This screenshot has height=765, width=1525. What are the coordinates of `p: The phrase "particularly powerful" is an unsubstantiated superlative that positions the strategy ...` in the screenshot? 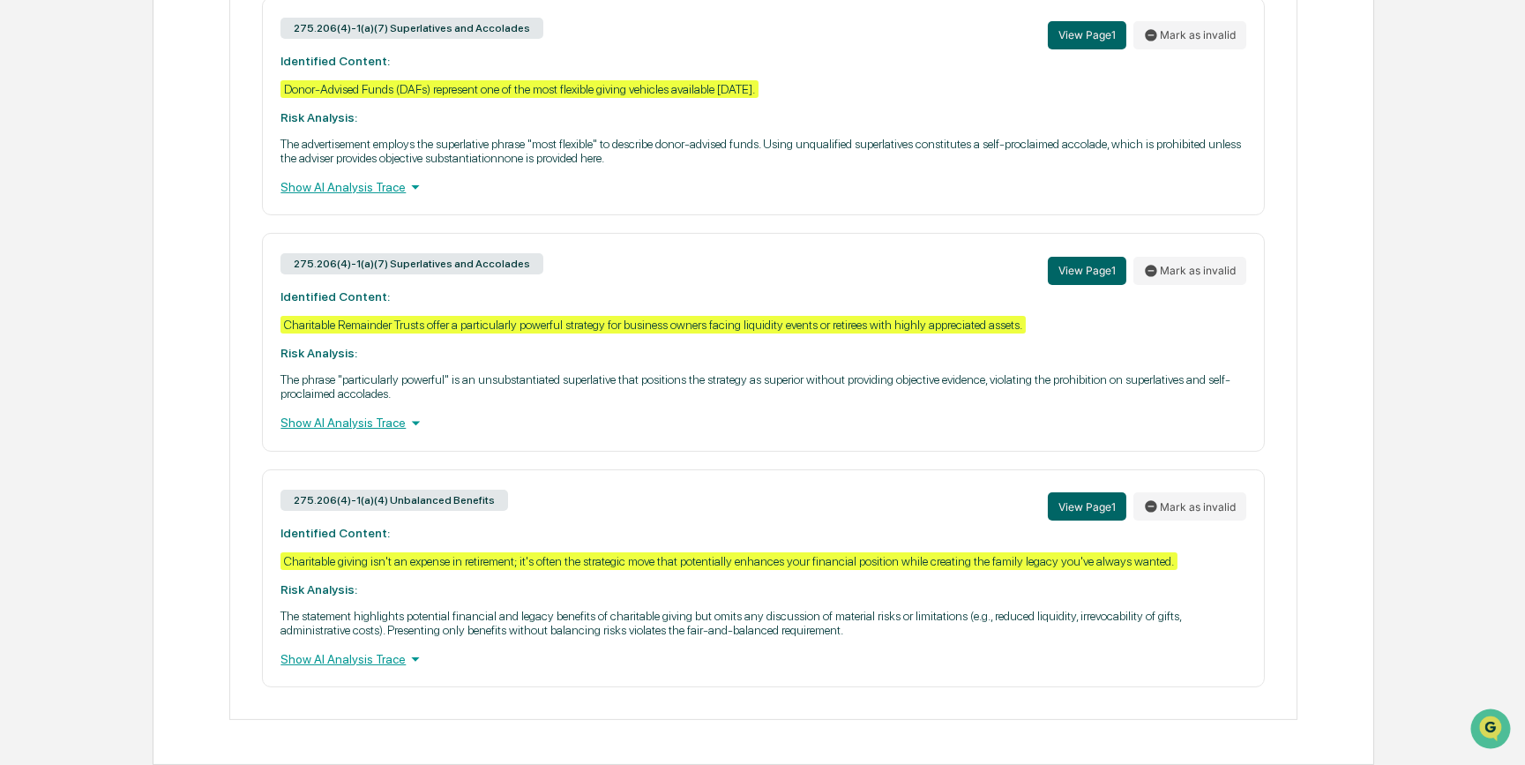 It's located at (763, 386).